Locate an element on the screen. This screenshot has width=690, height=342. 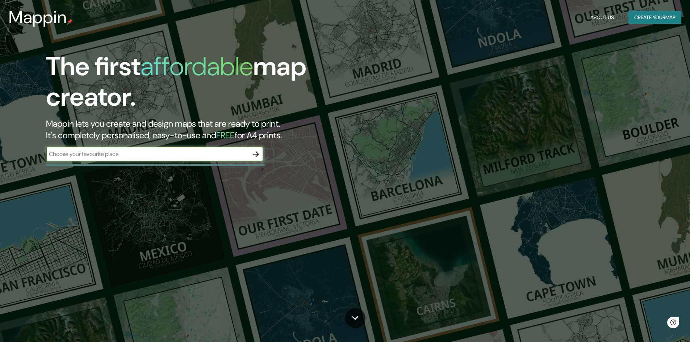
input: Choose your favourite place is located at coordinates (147, 154).